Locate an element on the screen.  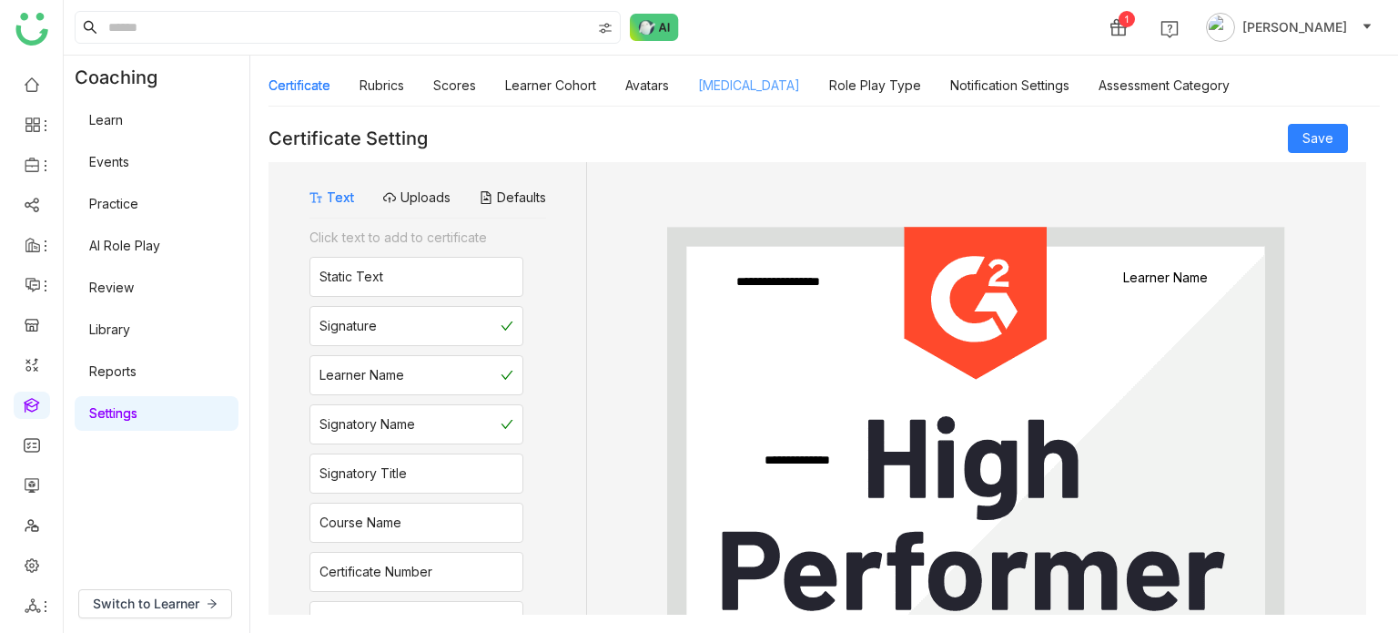
div: Click text to add to certificate is located at coordinates (416, 238).